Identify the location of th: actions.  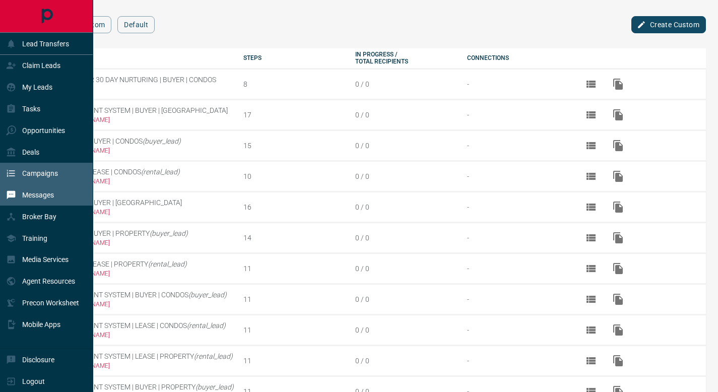
(639, 58).